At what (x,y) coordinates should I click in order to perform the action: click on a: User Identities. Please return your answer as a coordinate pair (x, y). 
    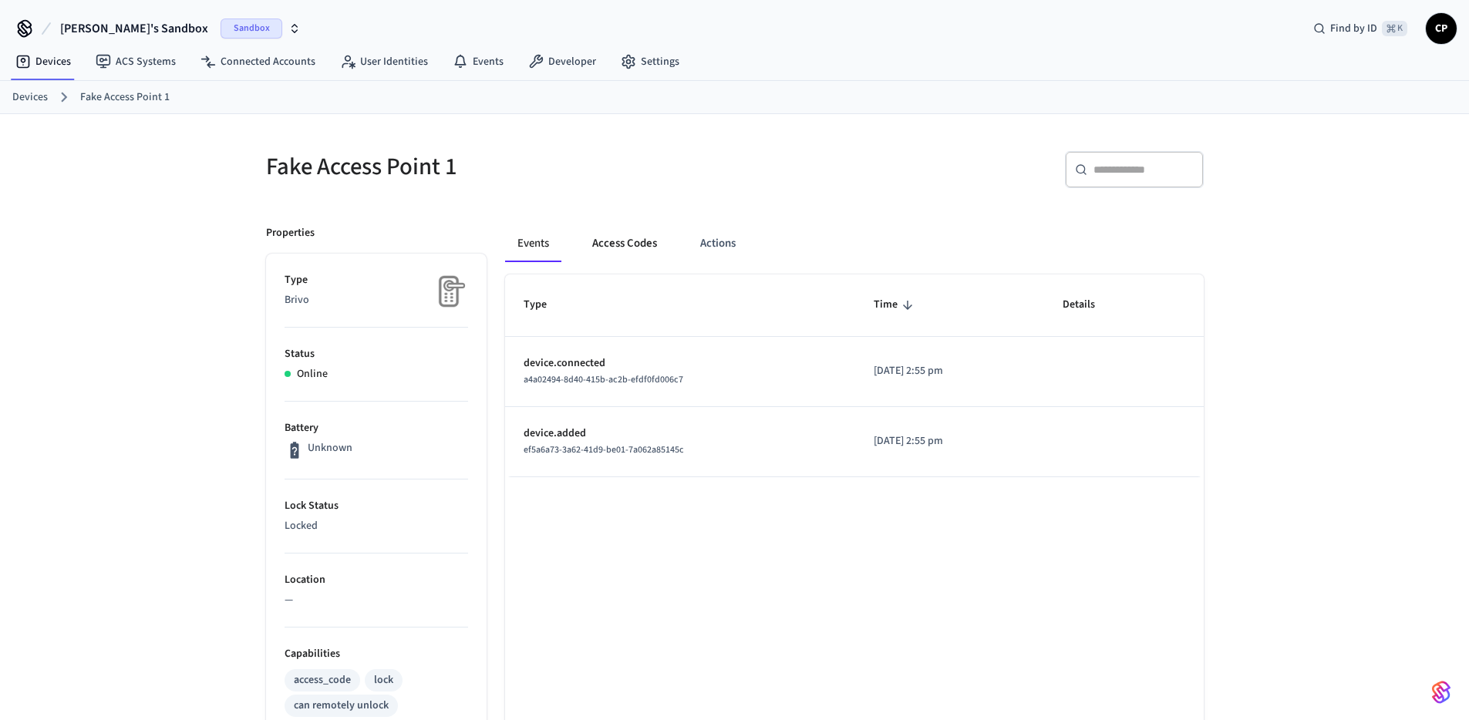
    Looking at the image, I should click on (384, 62).